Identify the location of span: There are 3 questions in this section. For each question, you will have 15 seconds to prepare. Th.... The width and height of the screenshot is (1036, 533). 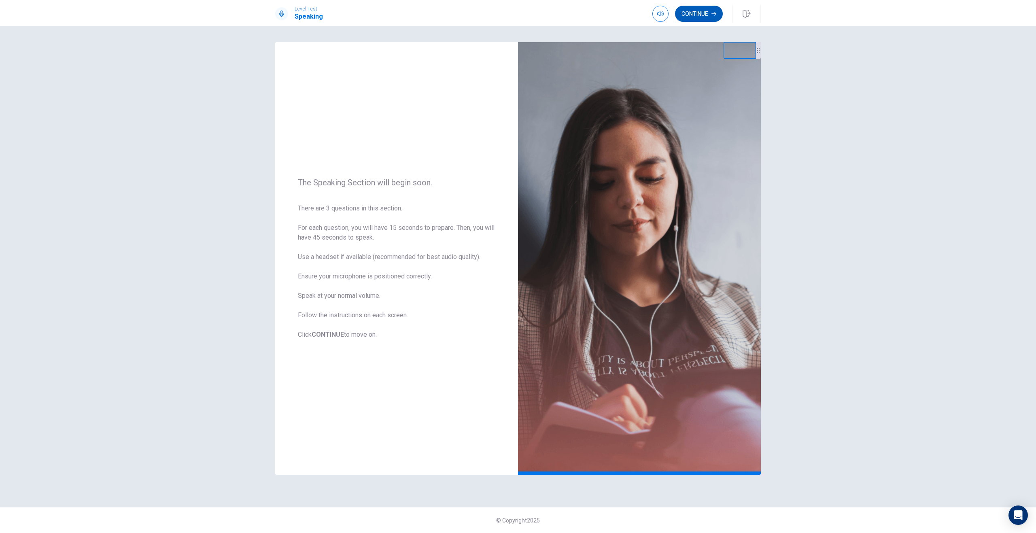
(397, 272).